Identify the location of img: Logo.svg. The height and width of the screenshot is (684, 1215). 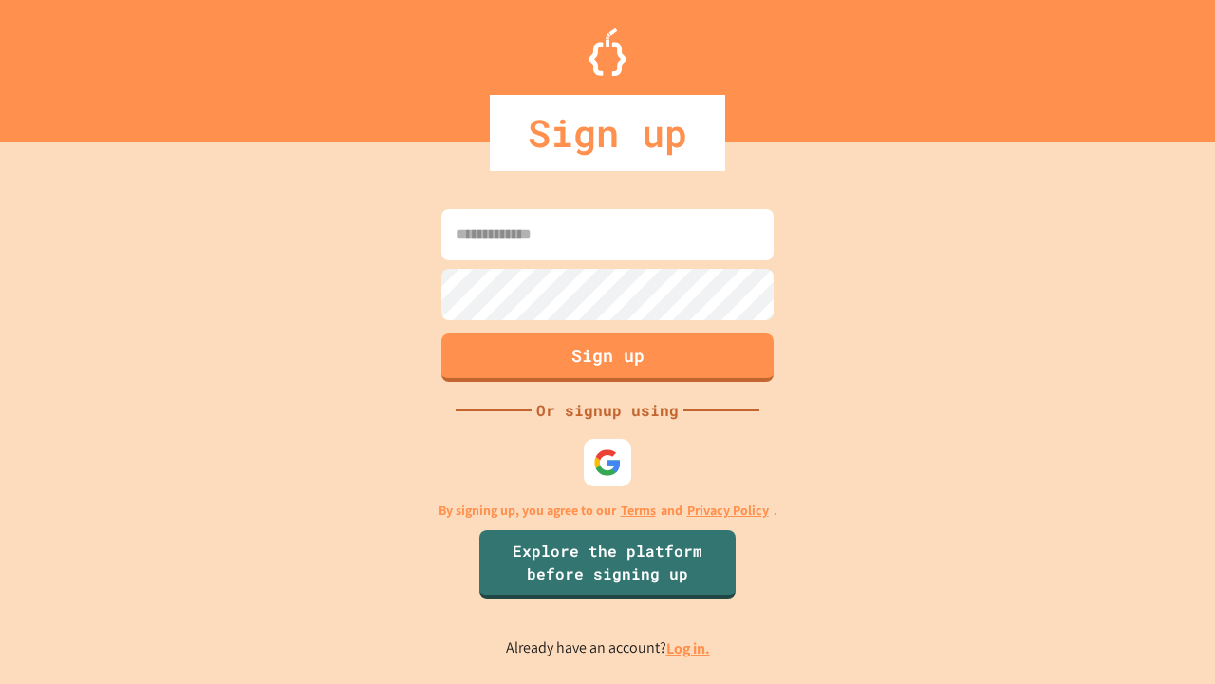
(608, 52).